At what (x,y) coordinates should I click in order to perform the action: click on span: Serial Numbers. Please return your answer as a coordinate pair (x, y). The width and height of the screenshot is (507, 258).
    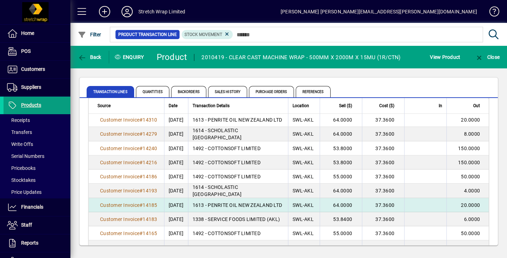
    Looking at the image, I should click on (26, 156).